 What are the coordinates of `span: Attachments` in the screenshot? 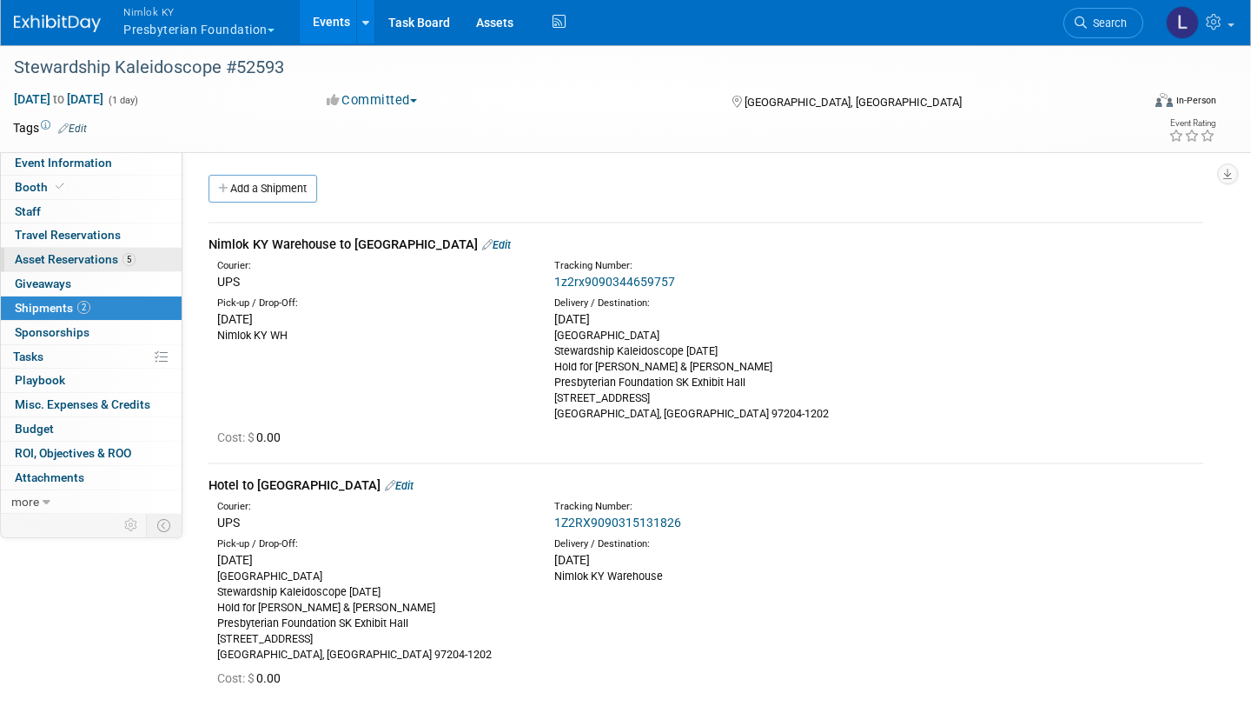 It's located at (50, 477).